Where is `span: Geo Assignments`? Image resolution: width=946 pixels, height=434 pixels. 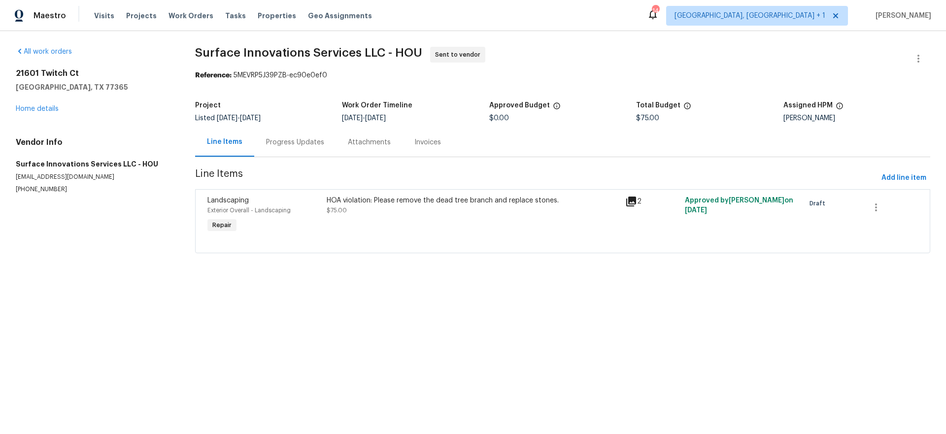 span: Geo Assignments is located at coordinates (340, 16).